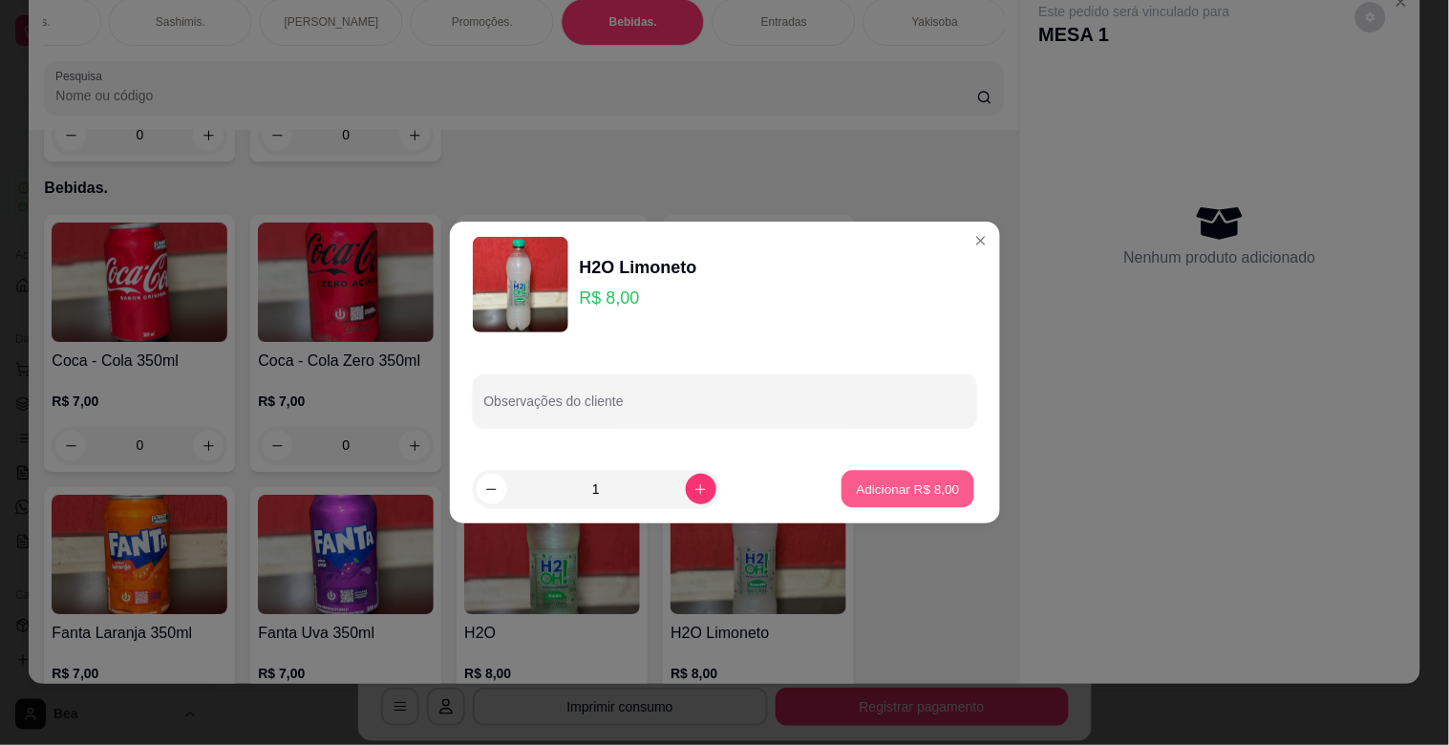 This screenshot has width=1449, height=745. Describe the element at coordinates (638, 298) in the screenshot. I see `p: R$ 8,00` at that location.